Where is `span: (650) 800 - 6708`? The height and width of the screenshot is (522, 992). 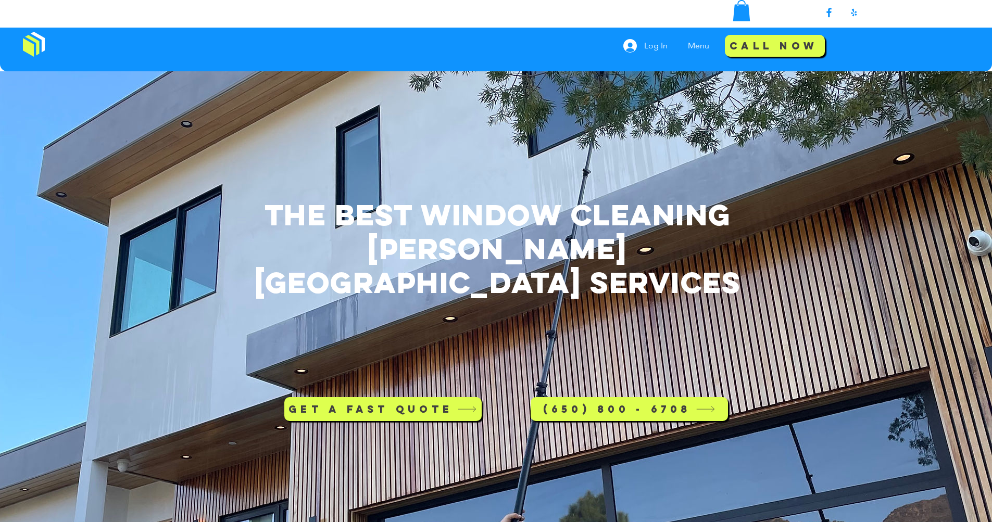 span: (650) 800 - 6708 is located at coordinates (617, 409).